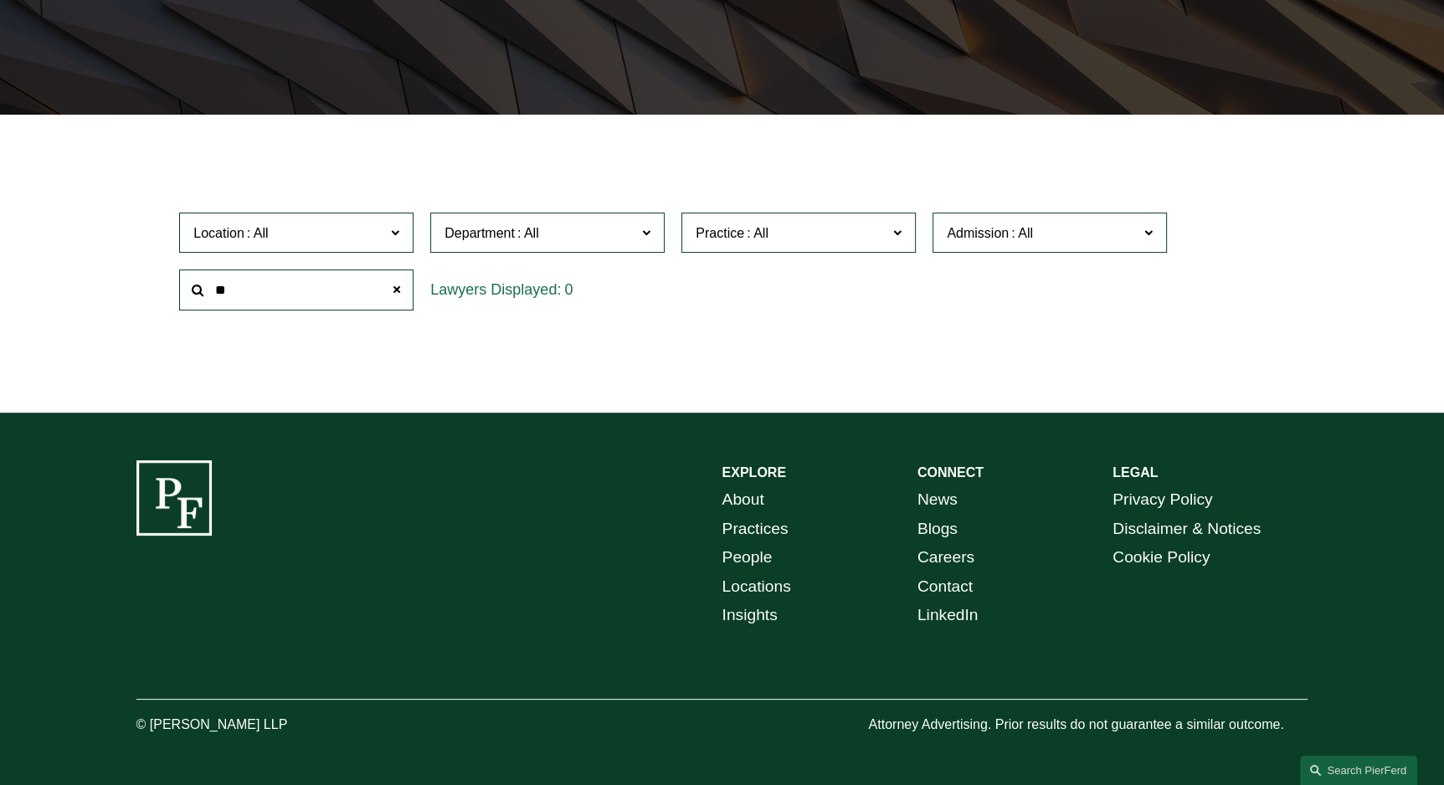  Describe the element at coordinates (1358, 770) in the screenshot. I see `a: Search this site` at that location.